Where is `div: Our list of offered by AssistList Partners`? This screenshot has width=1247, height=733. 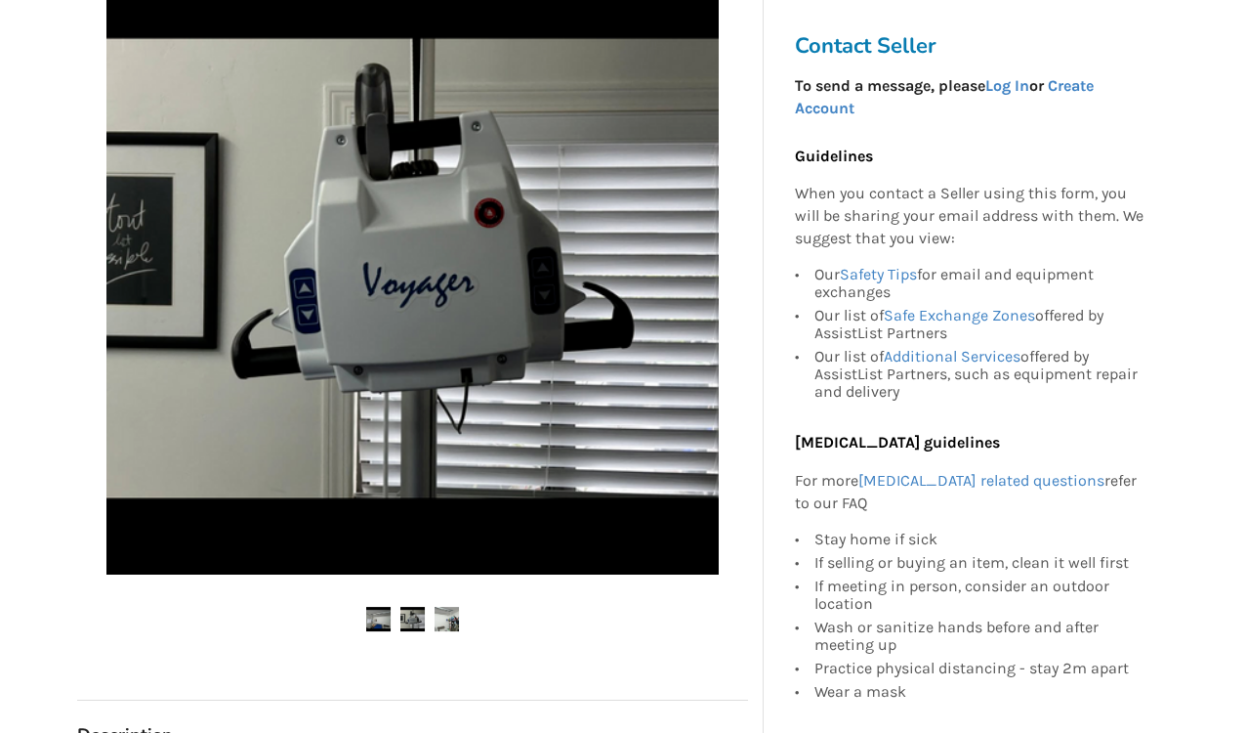
div: Our list of offered by AssistList Partners is located at coordinates (980, 324).